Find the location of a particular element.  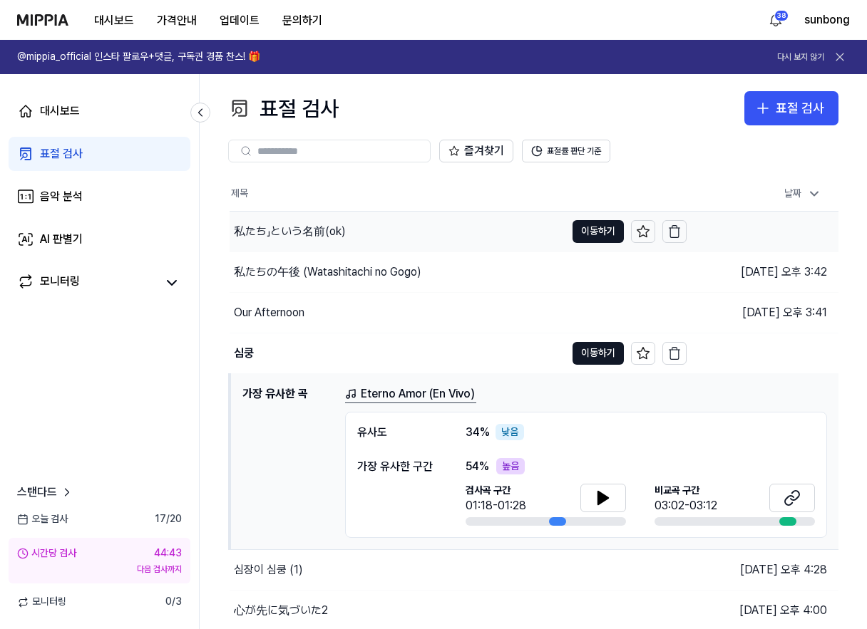

span: 비교곡 구간 is located at coordinates (686, 491).